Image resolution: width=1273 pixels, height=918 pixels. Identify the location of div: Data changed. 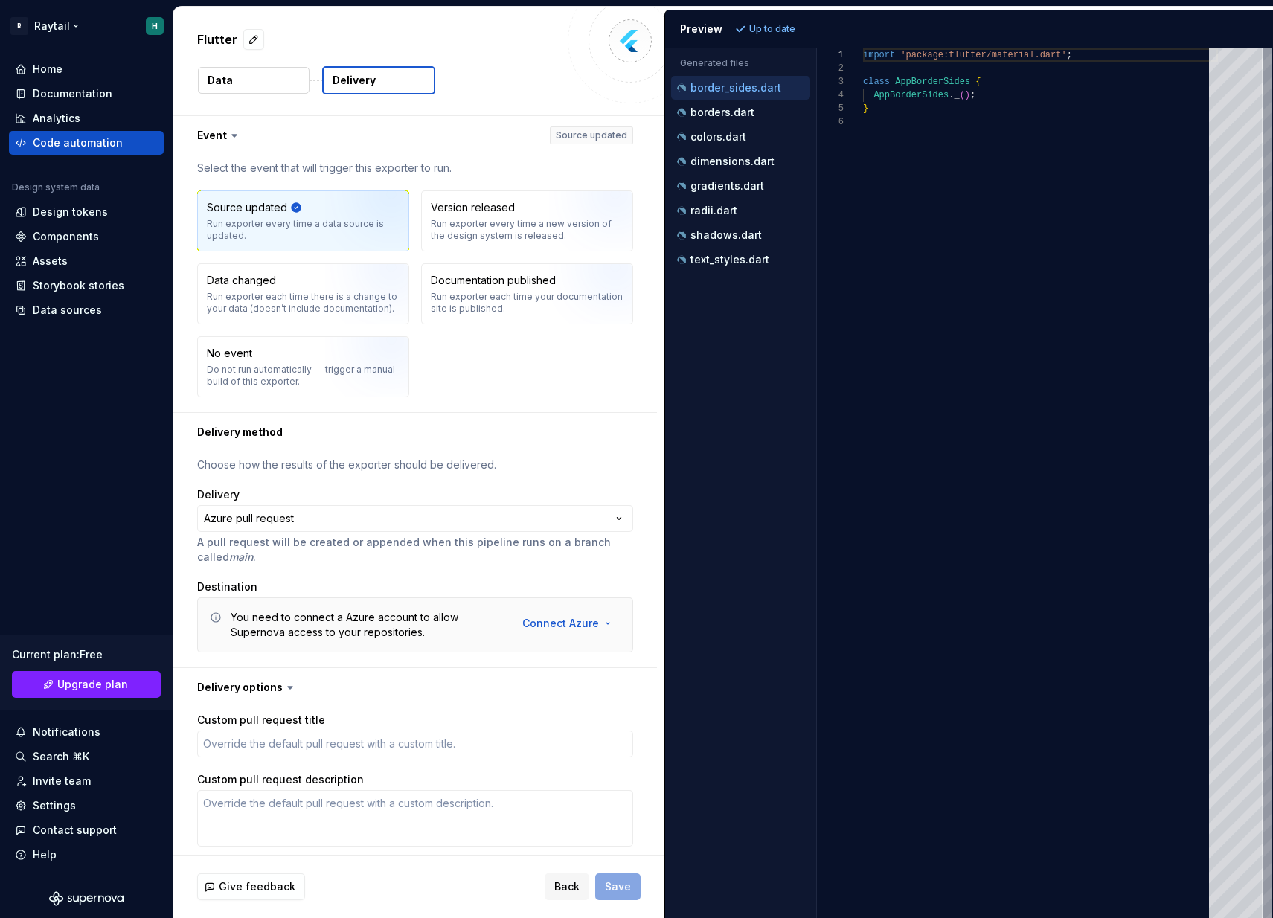
(241, 281).